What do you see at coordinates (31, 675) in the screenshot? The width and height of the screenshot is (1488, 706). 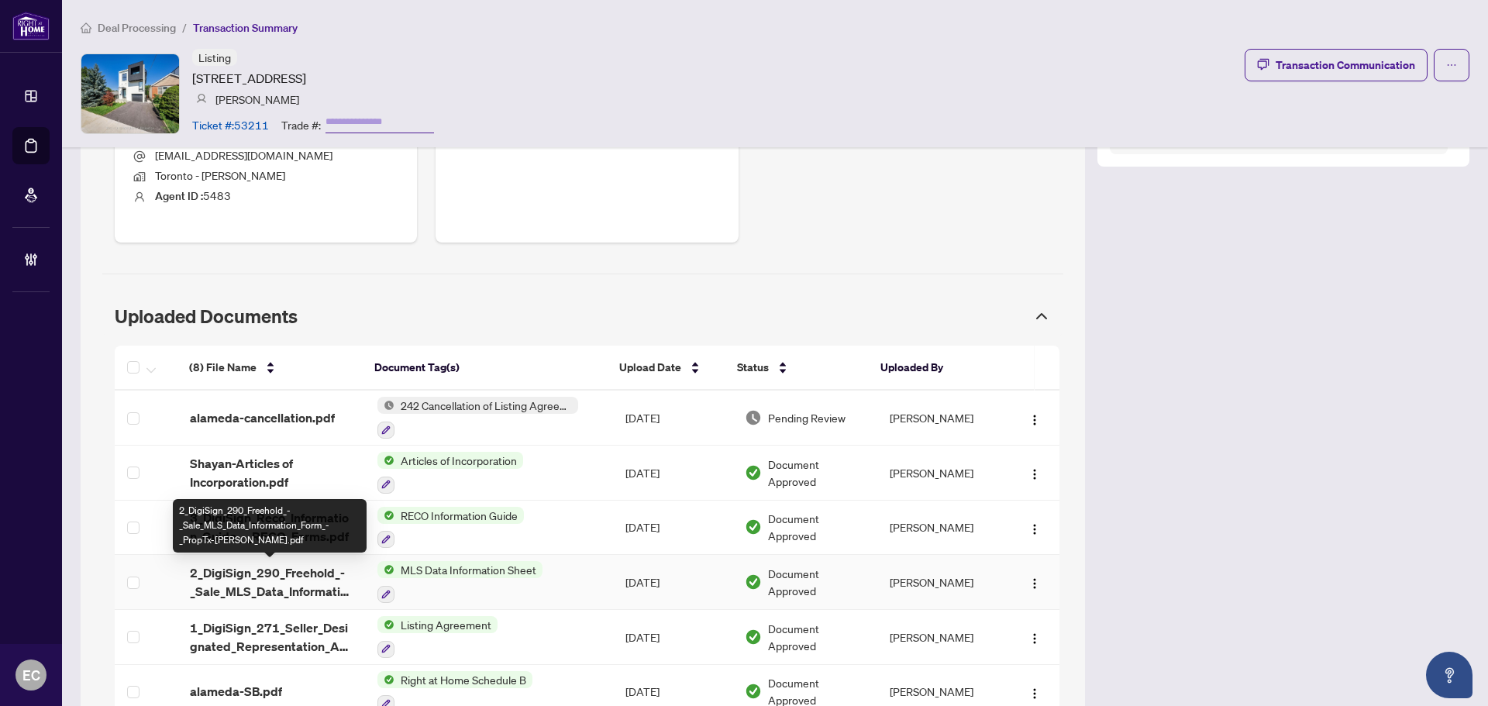 I see `span: EC` at bounding box center [31, 675].